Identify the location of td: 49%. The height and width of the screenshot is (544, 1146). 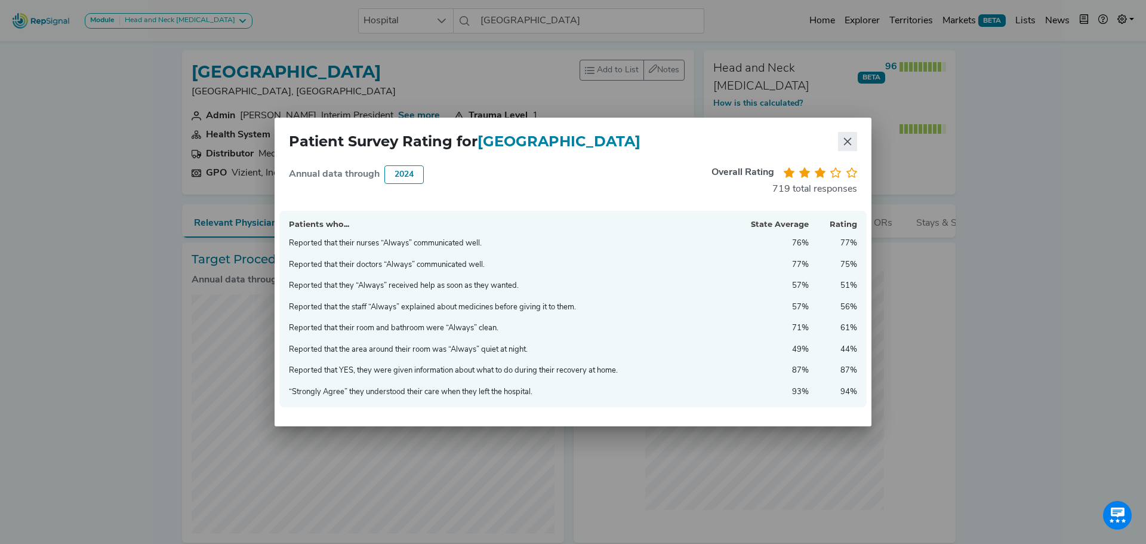
(770, 350).